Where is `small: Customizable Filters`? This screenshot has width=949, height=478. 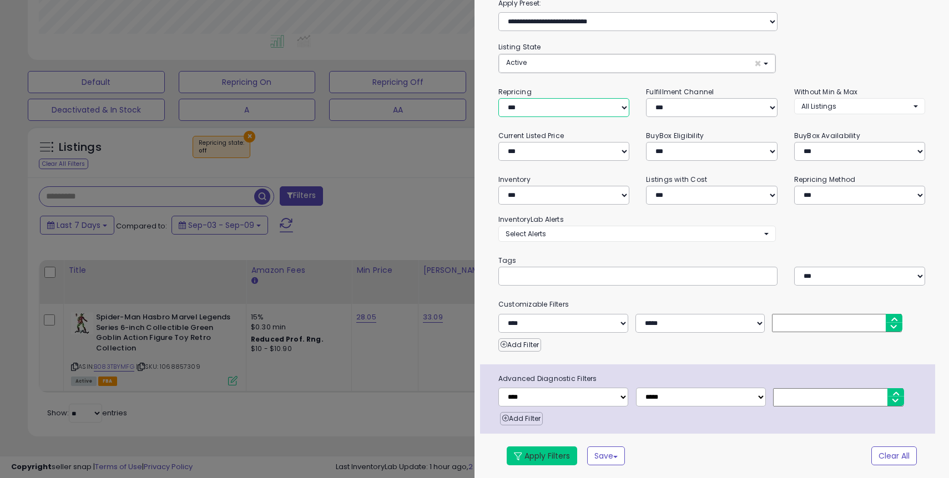
small: Customizable Filters is located at coordinates (712, 305).